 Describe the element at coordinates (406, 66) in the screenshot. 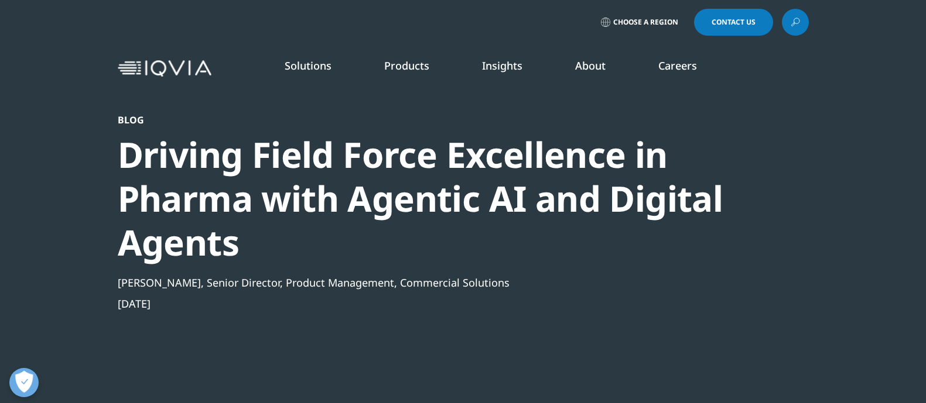

I see `a: Products` at that location.